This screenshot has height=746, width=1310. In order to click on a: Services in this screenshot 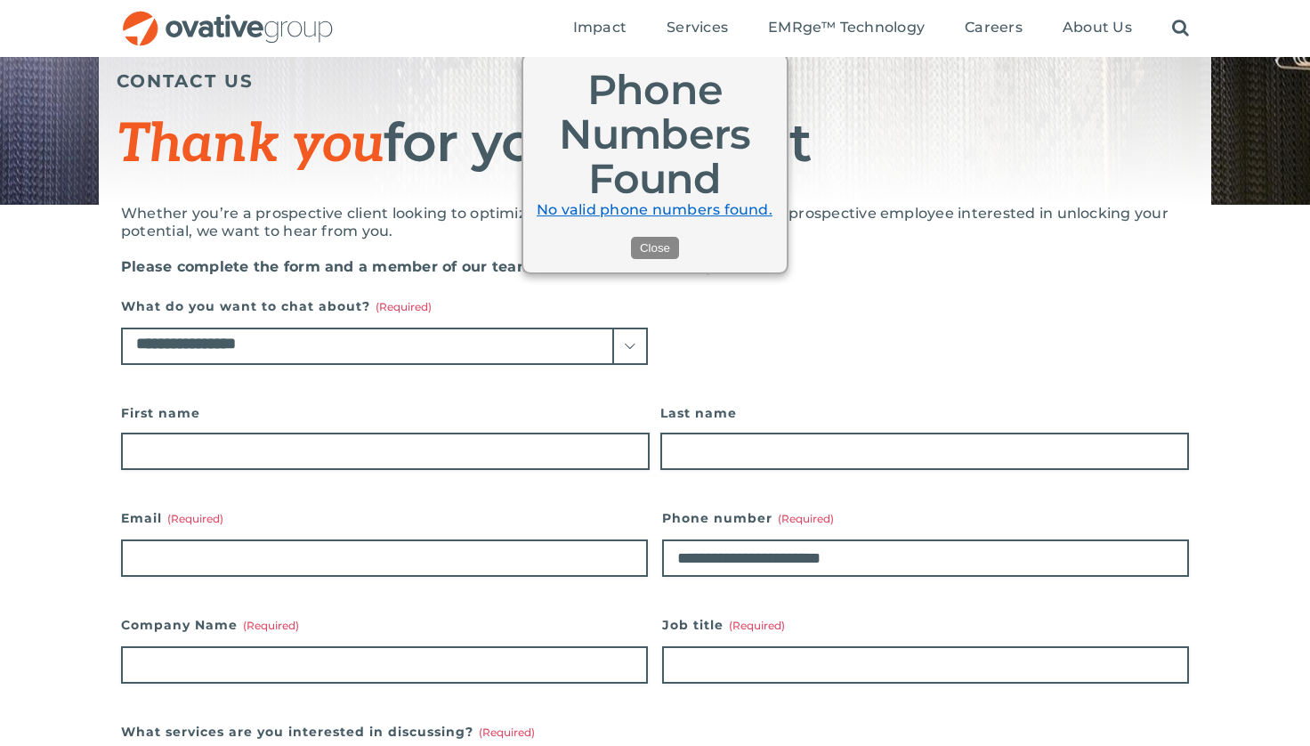, I will do `click(697, 28)`.